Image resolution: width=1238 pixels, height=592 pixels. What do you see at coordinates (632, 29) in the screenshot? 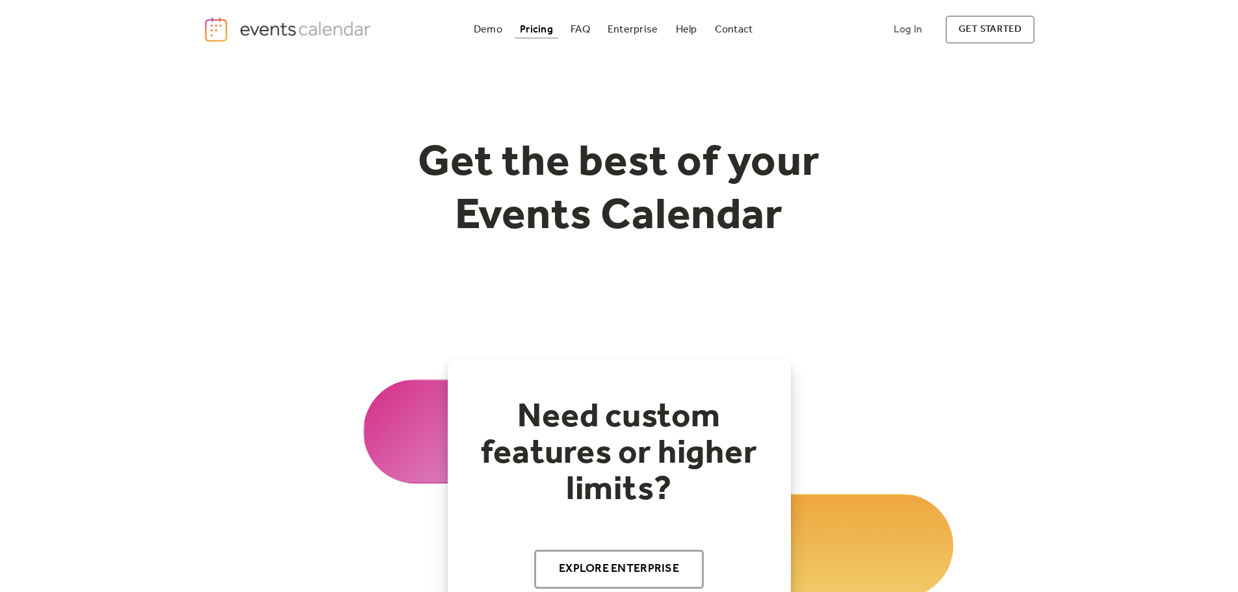
I see `a: Enterprise` at bounding box center [632, 29].